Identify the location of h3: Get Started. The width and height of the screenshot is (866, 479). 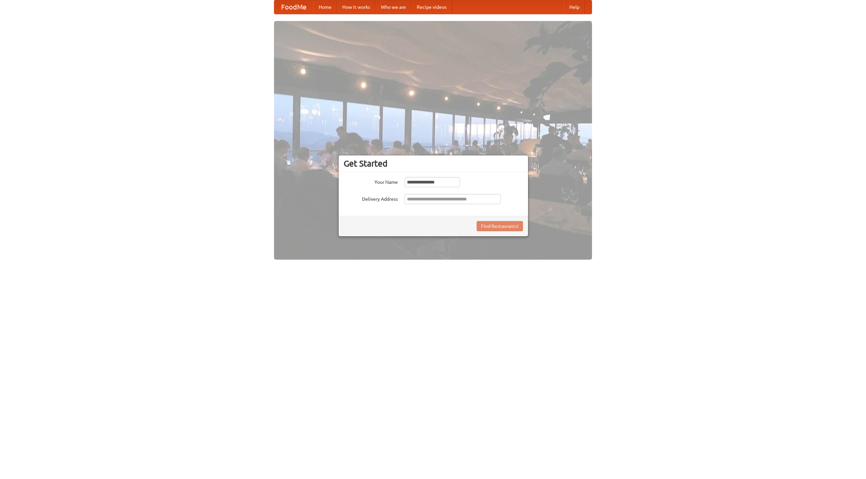
(433, 163).